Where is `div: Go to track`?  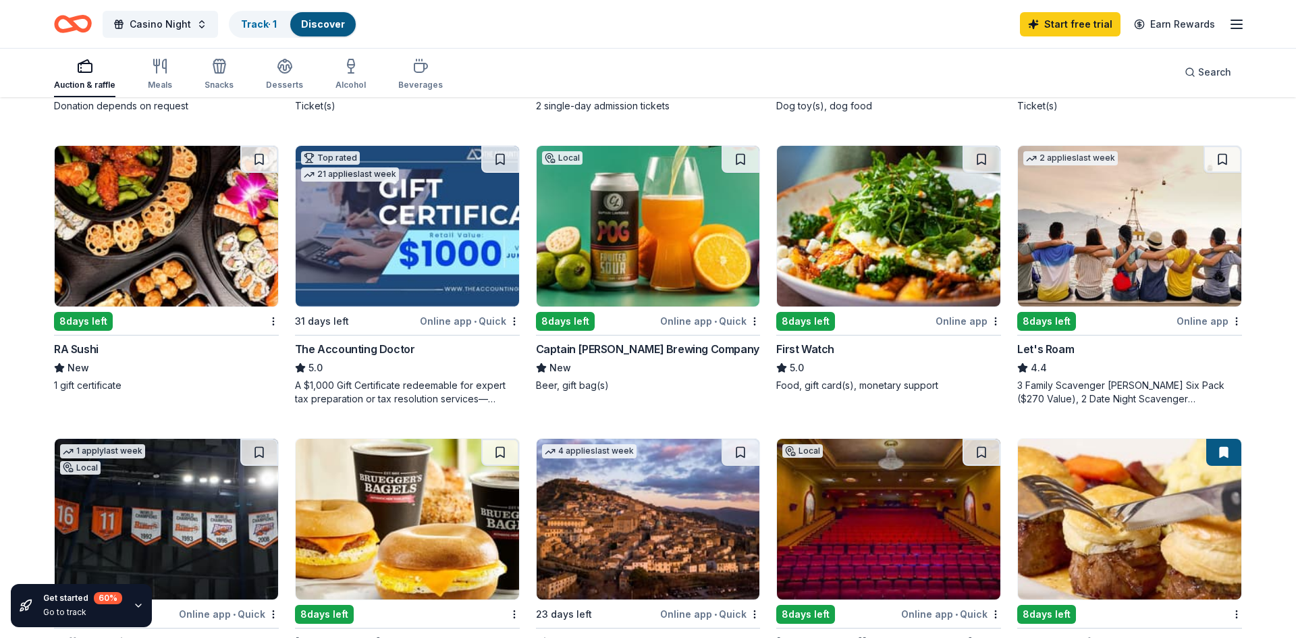
div: Go to track is located at coordinates (82, 612).